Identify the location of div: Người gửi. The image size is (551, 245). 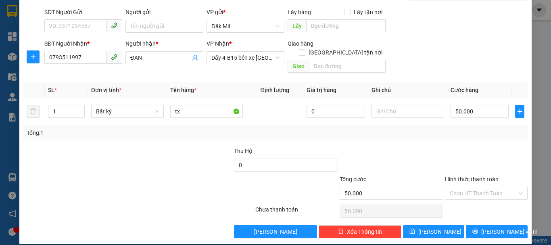
(164, 12).